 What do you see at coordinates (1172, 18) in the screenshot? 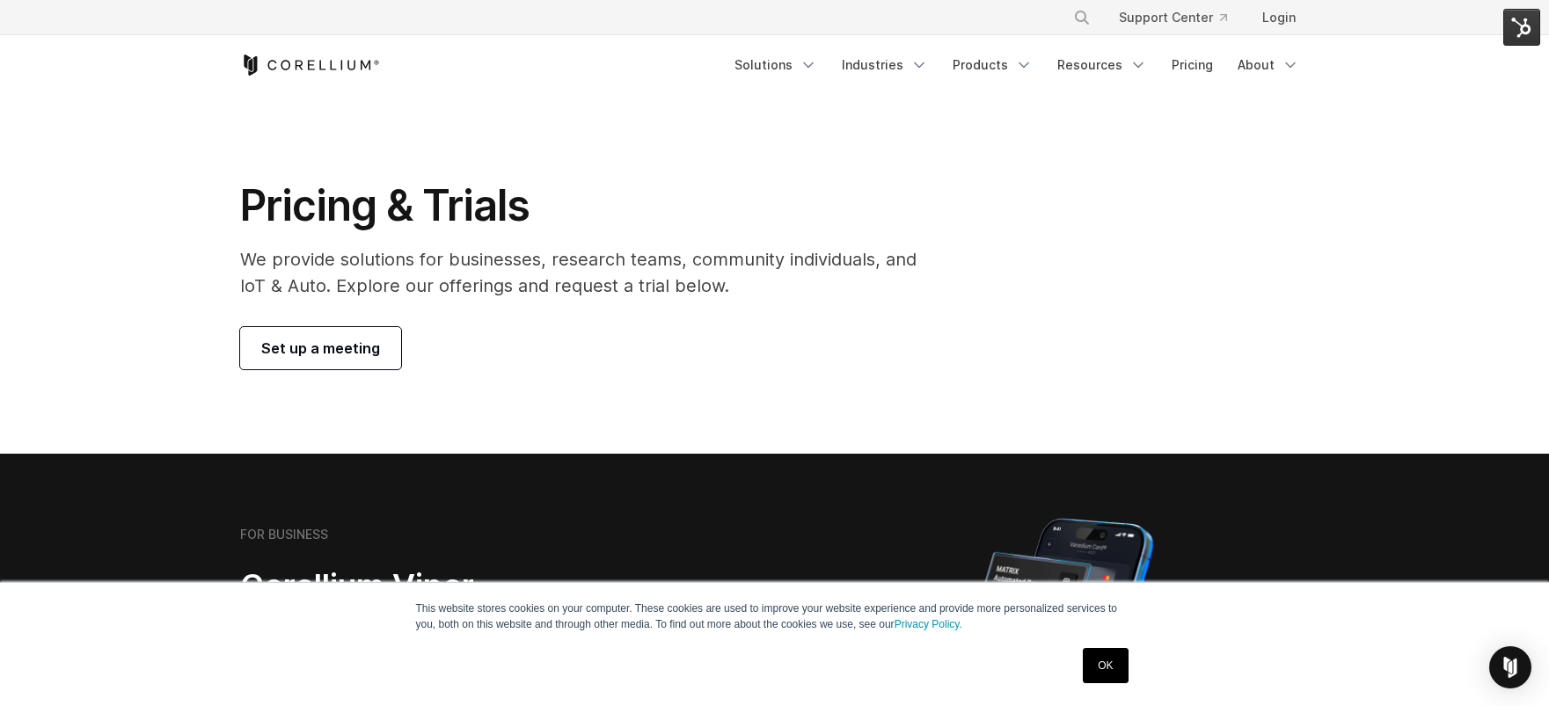
I see `a: Support Center` at bounding box center [1172, 18].